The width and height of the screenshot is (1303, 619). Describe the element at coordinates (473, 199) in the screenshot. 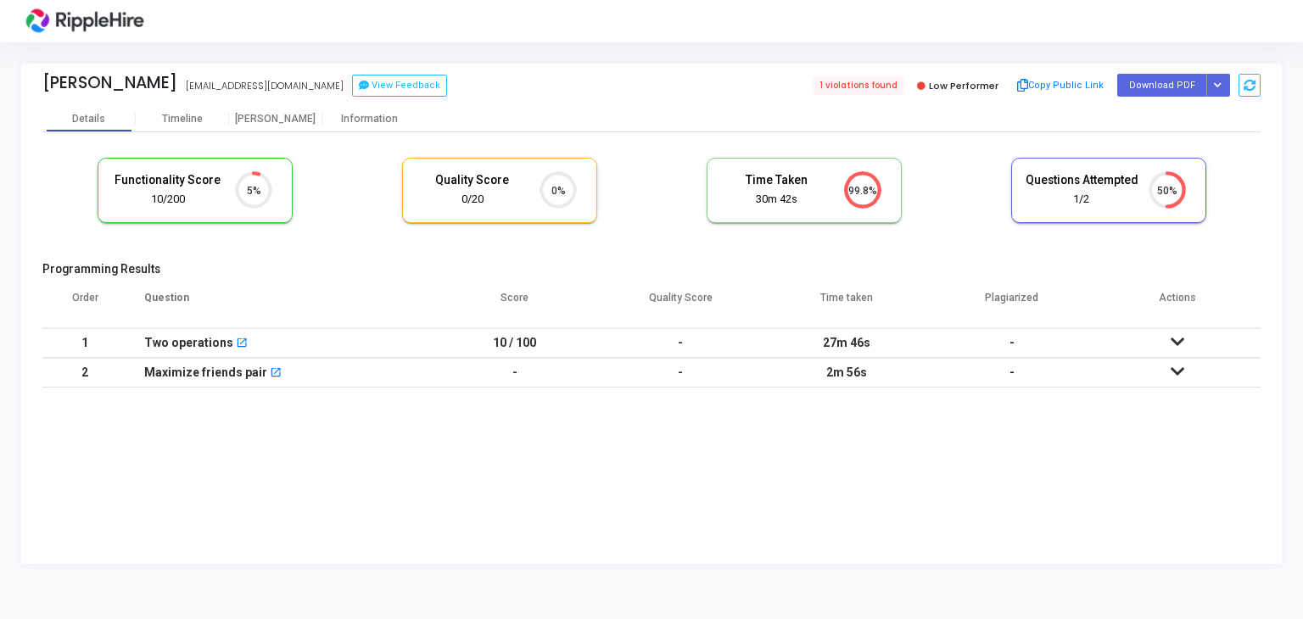

I see `div: 0/20` at that location.